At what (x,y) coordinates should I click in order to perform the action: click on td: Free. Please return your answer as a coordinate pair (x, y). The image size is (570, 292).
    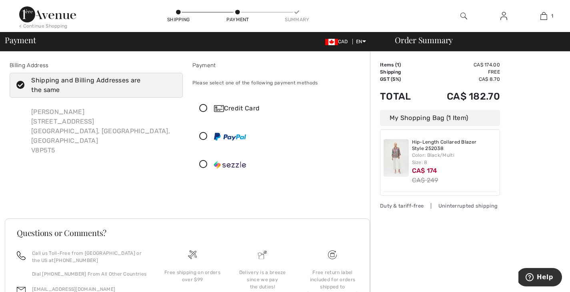
    Looking at the image, I should click on (462, 72).